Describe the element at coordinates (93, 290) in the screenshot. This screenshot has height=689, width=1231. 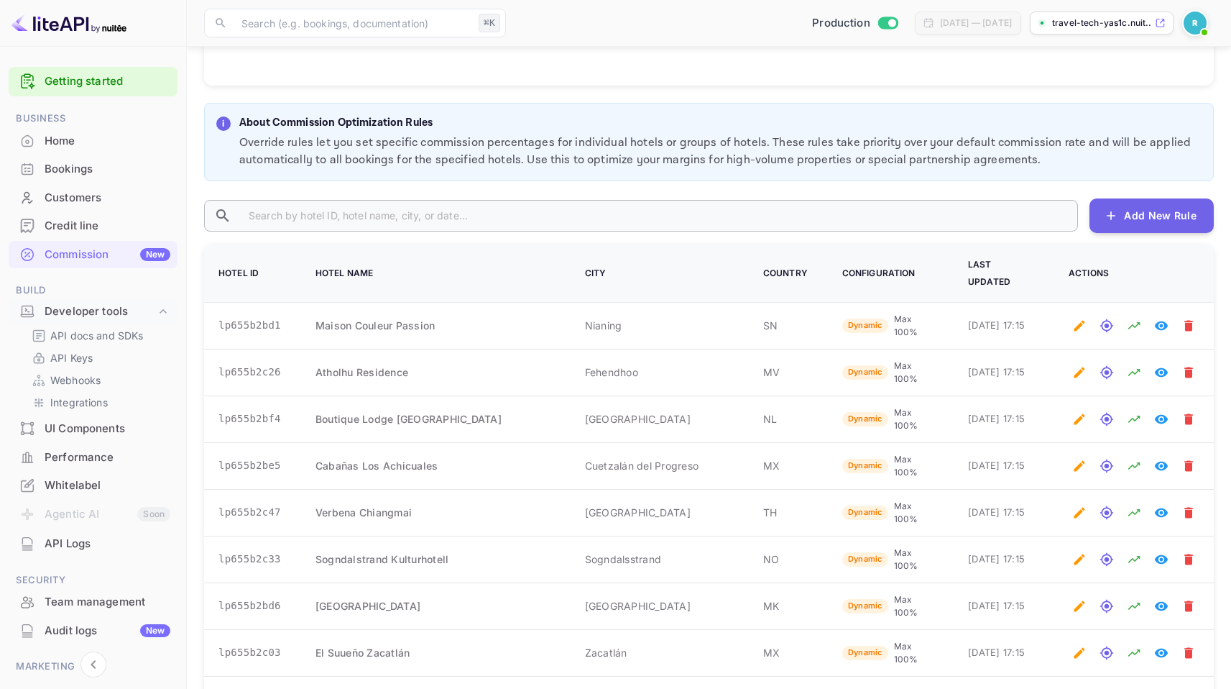
I see `span: Build` at that location.